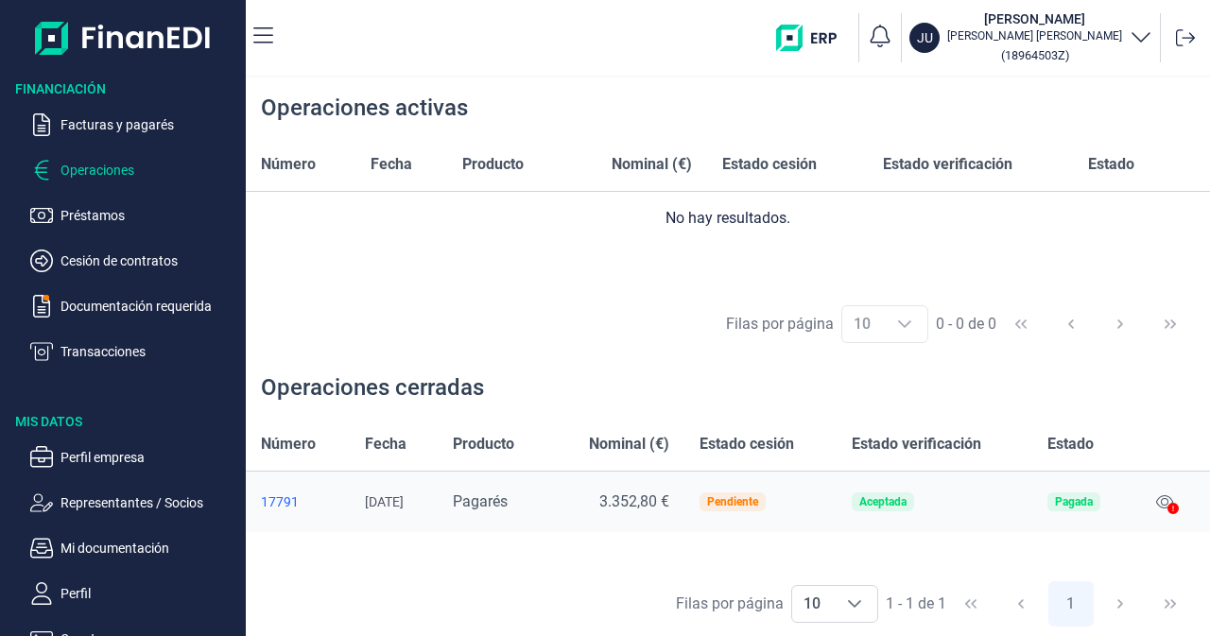 The height and width of the screenshot is (636, 1210). What do you see at coordinates (149, 503) in the screenshot?
I see `p: Representantes / Socios` at bounding box center [149, 503].